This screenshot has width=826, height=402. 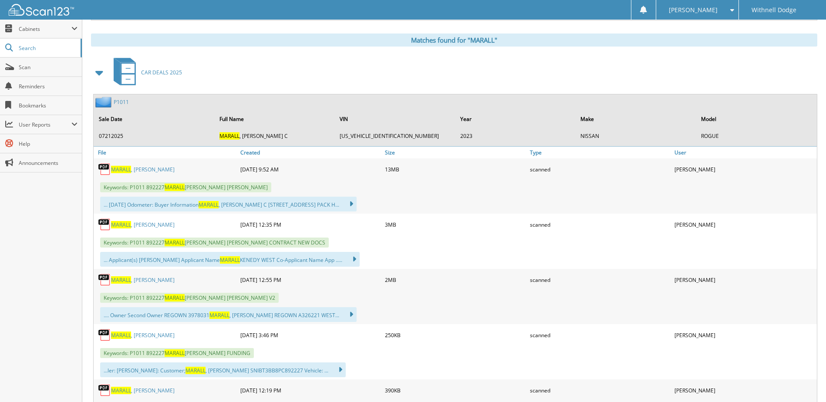 What do you see at coordinates (162, 72) in the screenshot?
I see `span: CAR DEALS 2025` at bounding box center [162, 72].